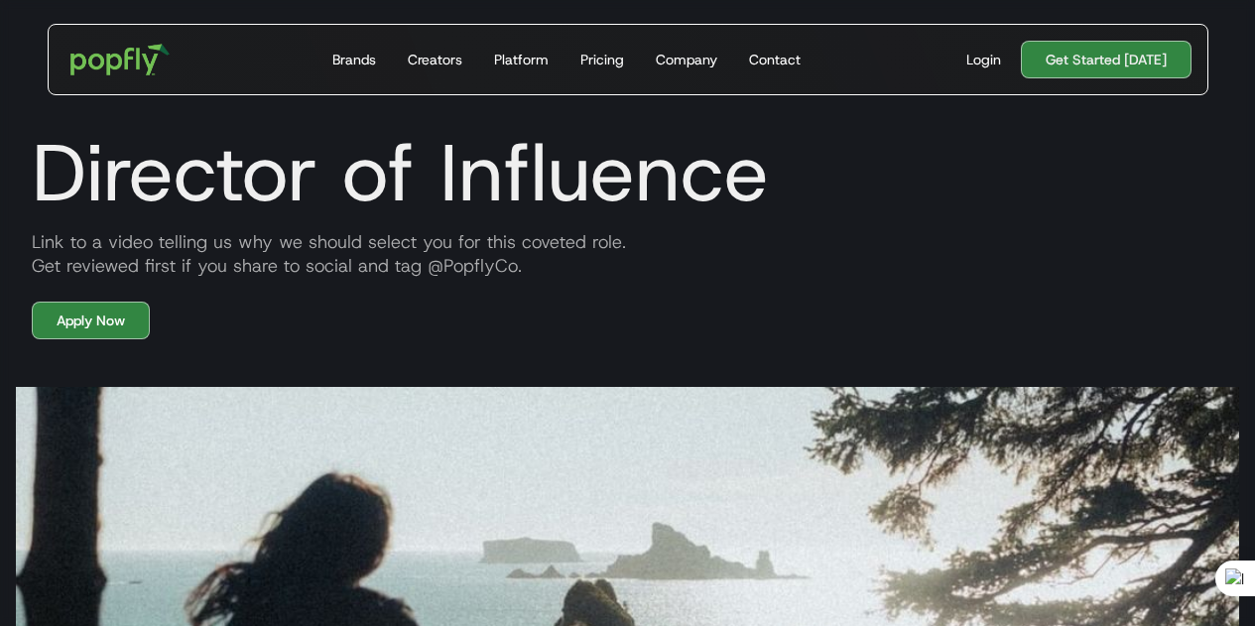 Image resolution: width=1255 pixels, height=626 pixels. I want to click on a: Platform, so click(521, 60).